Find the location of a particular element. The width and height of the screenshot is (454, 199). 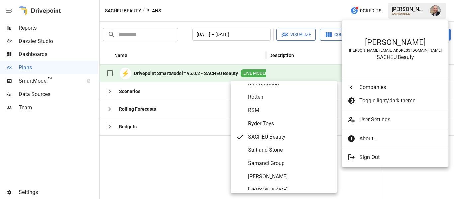

span: Salt and Stone is located at coordinates (290, 150).